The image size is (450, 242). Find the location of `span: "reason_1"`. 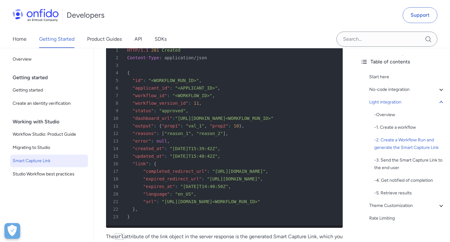

span: "reason_1" is located at coordinates (178, 134).